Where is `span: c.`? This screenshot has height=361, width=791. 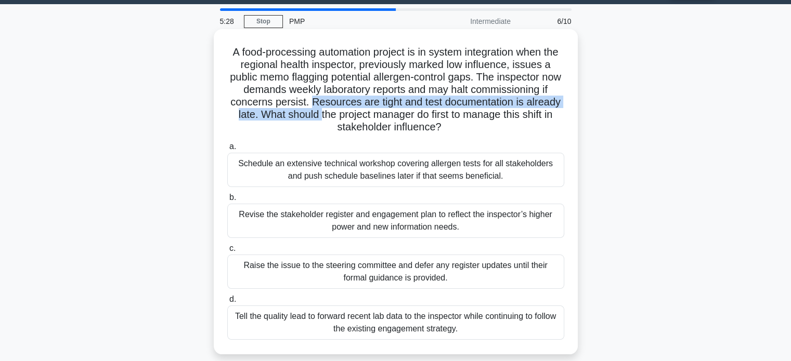 span: c. is located at coordinates (232, 248).